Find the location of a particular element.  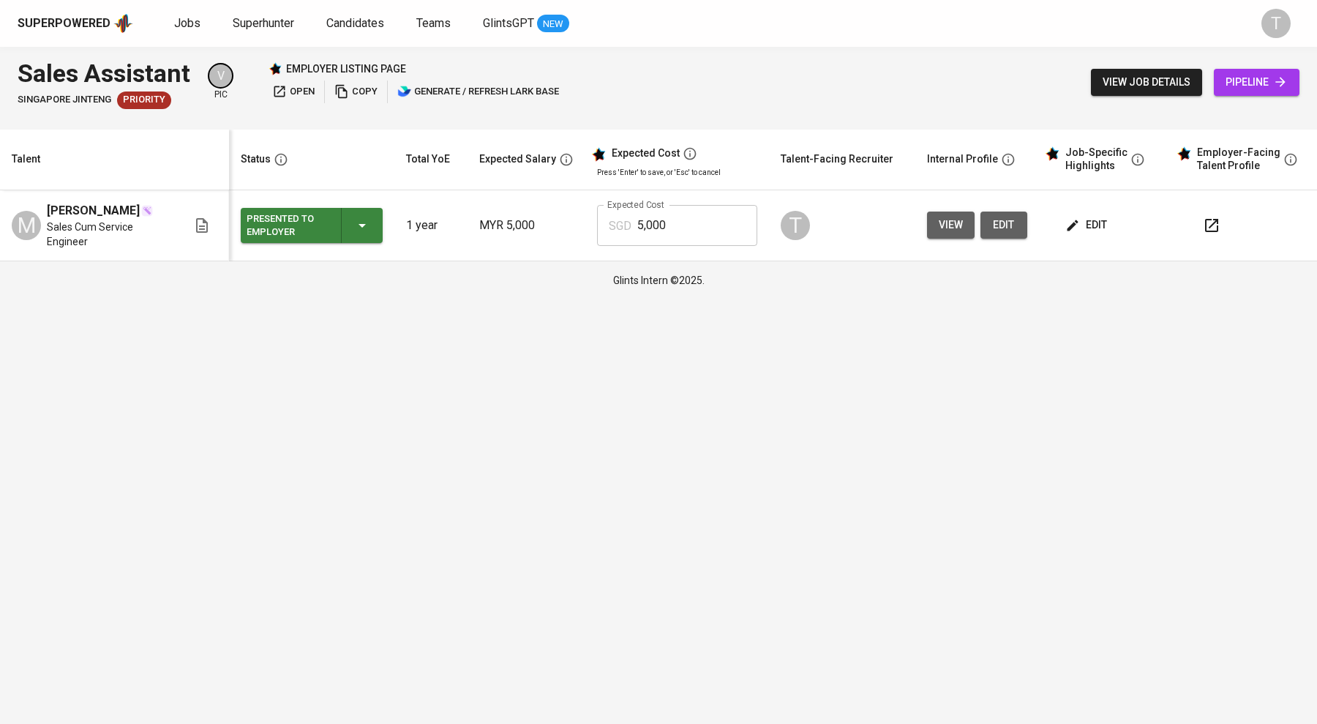

div: Sales Assistant is located at coordinates (104, 73).